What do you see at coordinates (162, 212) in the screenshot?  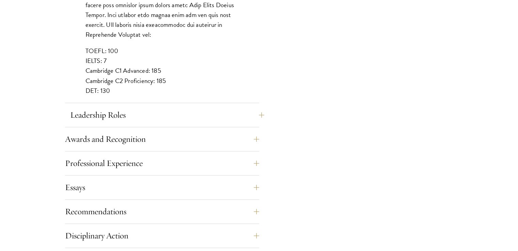 I see `button: Recommendations` at bounding box center [162, 212].